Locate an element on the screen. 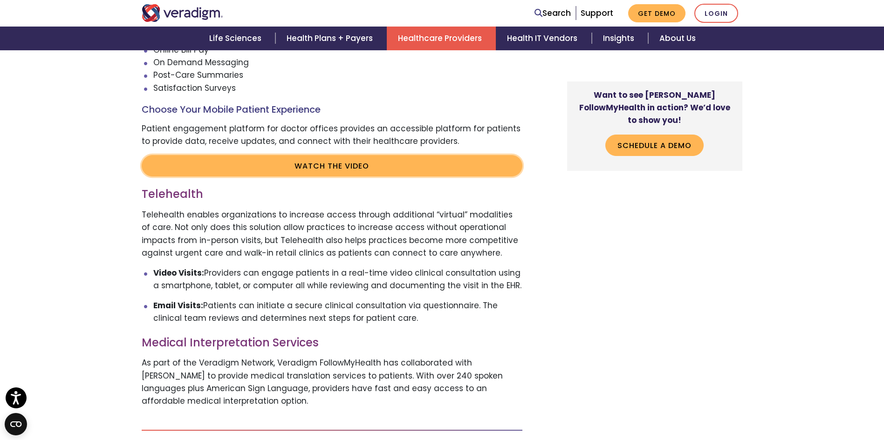  h4: Choose Your Mobile Patient Experience is located at coordinates (332, 109).